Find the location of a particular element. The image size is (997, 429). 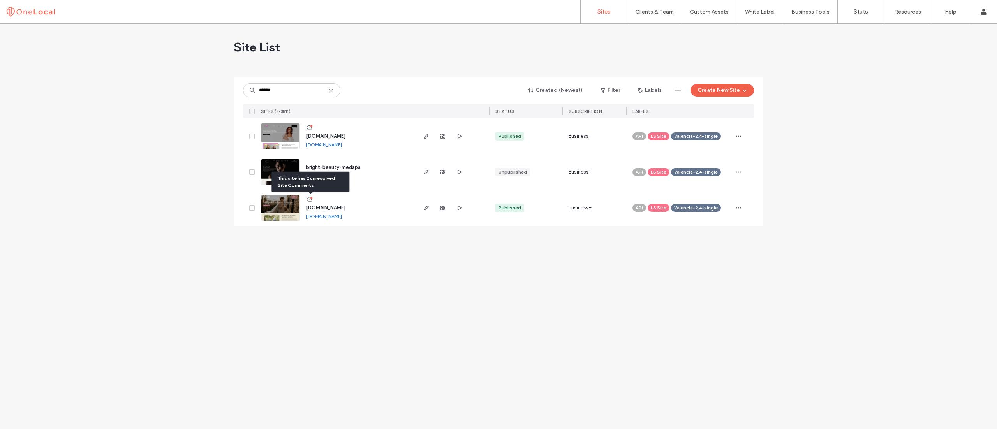

div: This site has 2 unresolved Site Comments is located at coordinates (310, 182).